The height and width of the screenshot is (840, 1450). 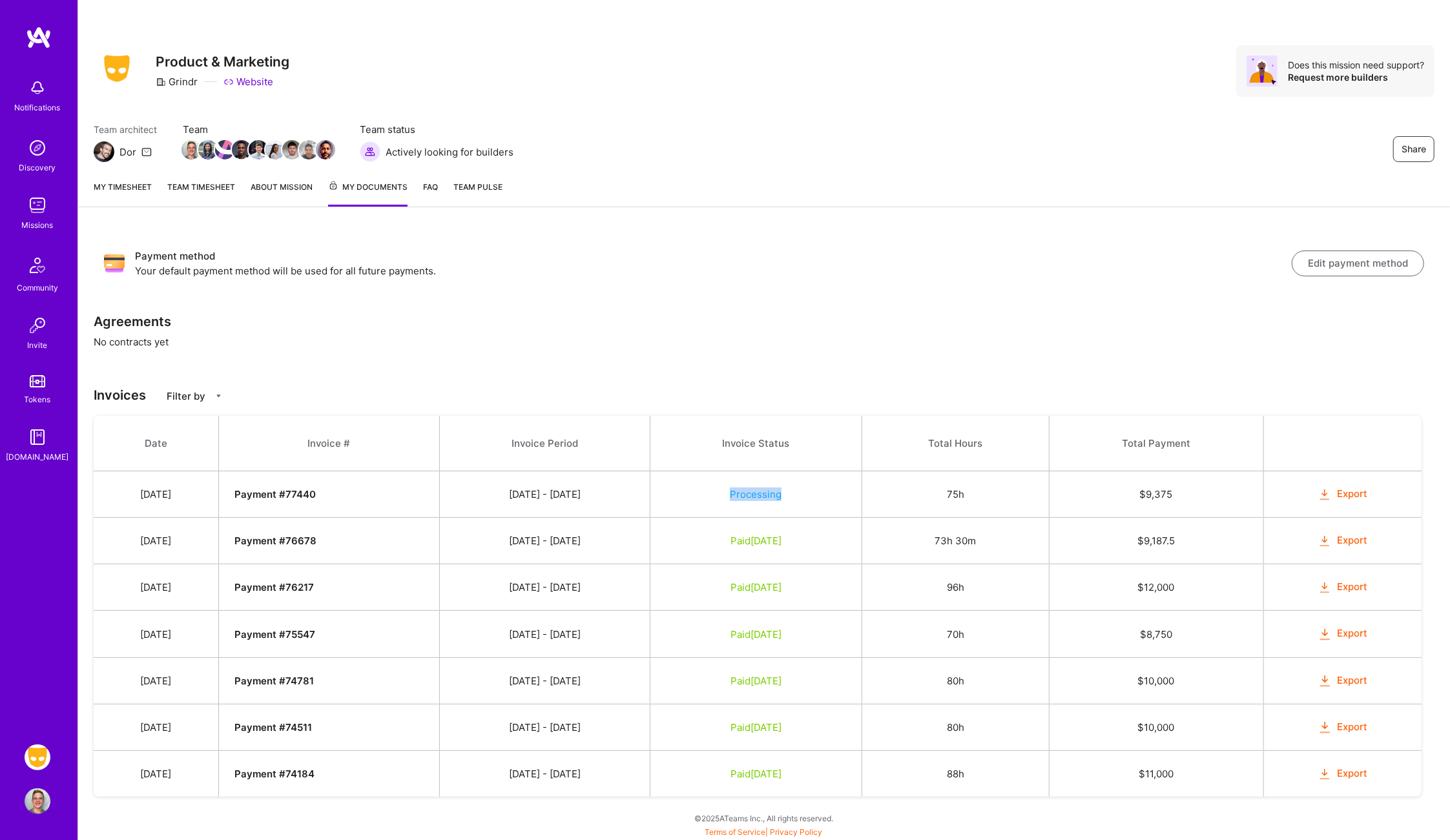 What do you see at coordinates (450, 152) in the screenshot?
I see `span: Actively looking for builders` at bounding box center [450, 152].